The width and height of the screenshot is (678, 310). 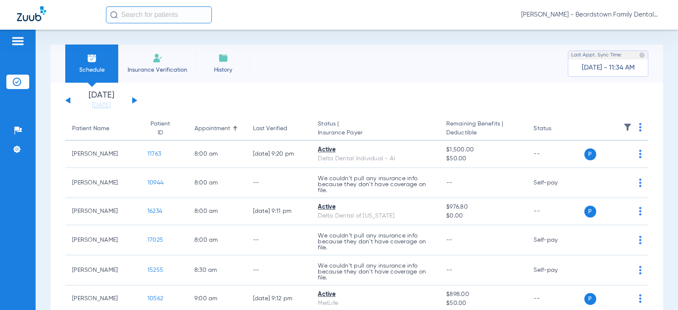 What do you see at coordinates (483, 129) in the screenshot?
I see `th: Remaining Benefits |` at bounding box center [483, 129].